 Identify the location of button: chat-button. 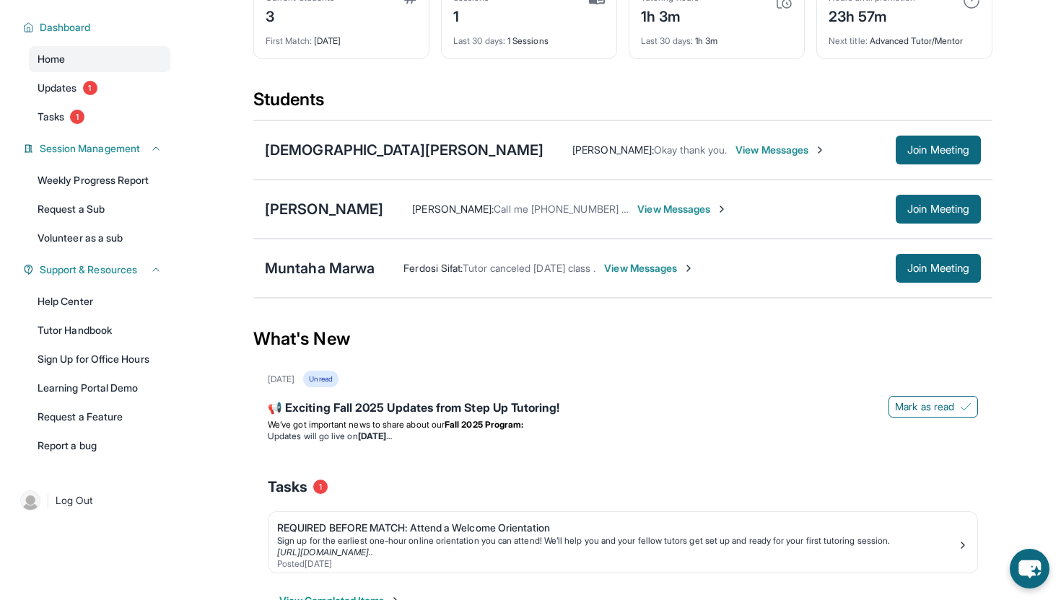
(1029, 569).